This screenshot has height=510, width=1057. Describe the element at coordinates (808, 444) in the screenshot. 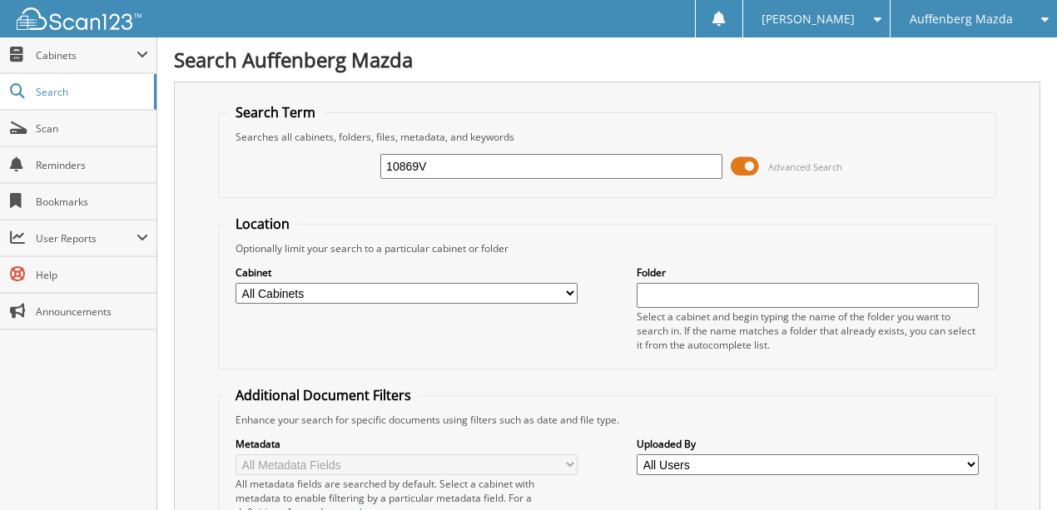

I see `label: Uploaded By` at that location.